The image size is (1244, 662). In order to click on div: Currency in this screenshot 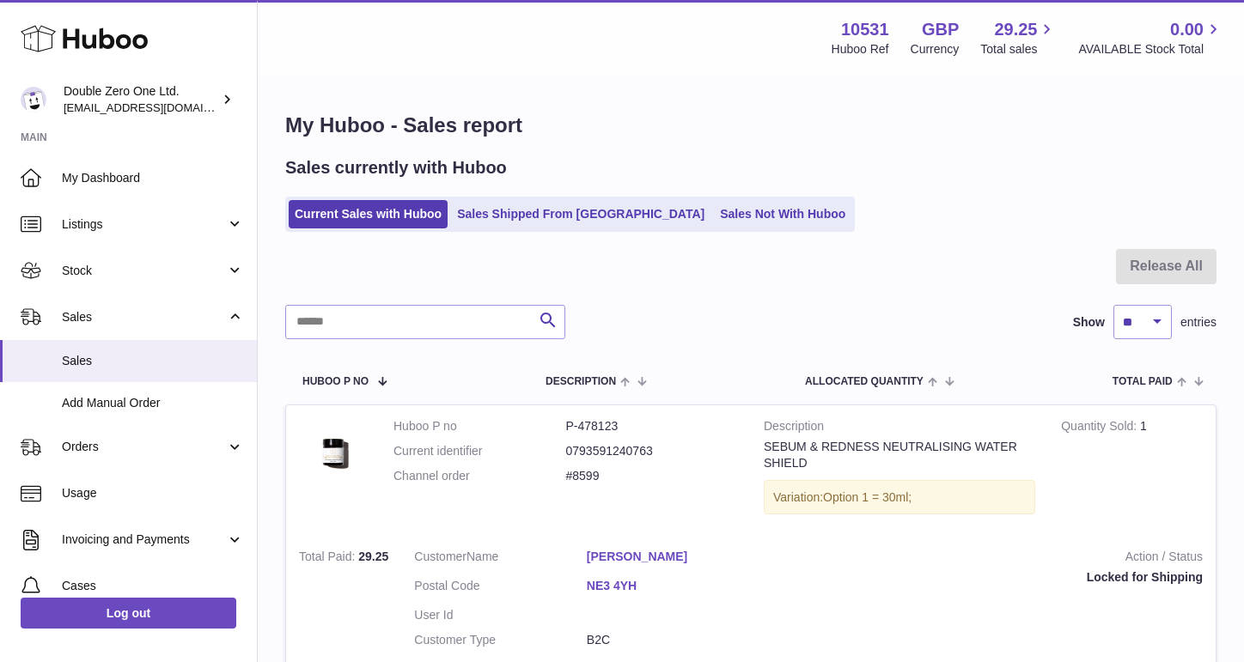, I will do `click(934, 49)`.